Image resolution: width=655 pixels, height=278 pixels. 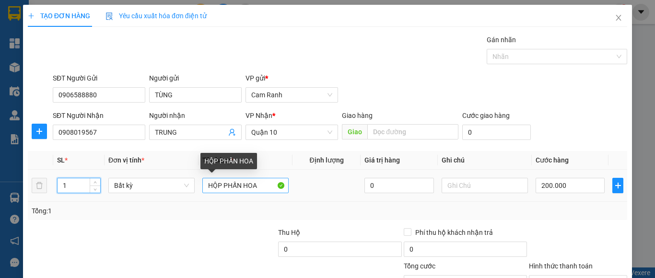 I want to click on span: SL, so click(x=61, y=160).